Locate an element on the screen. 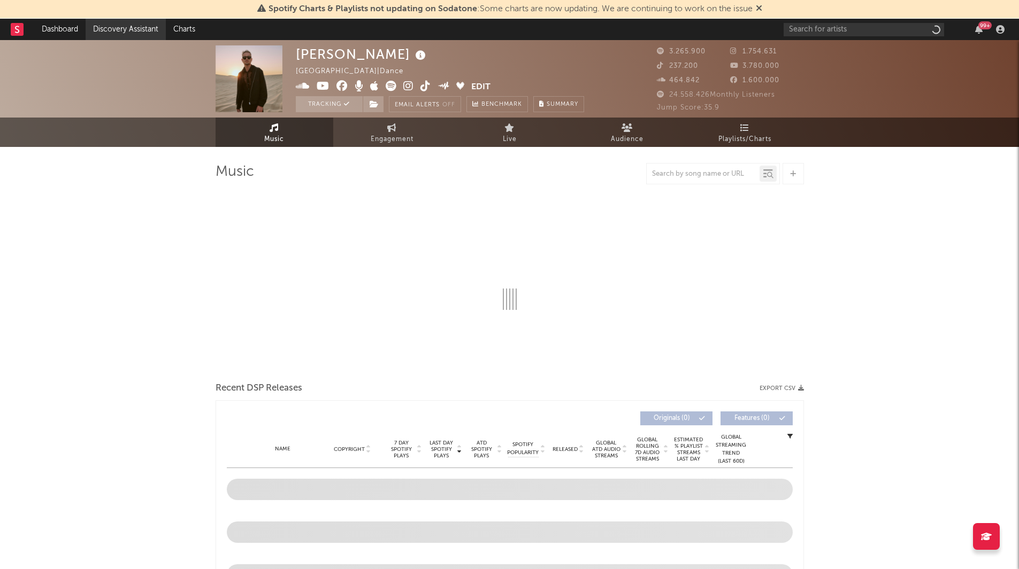  span: Global ATD Audio Streams is located at coordinates (606, 450).